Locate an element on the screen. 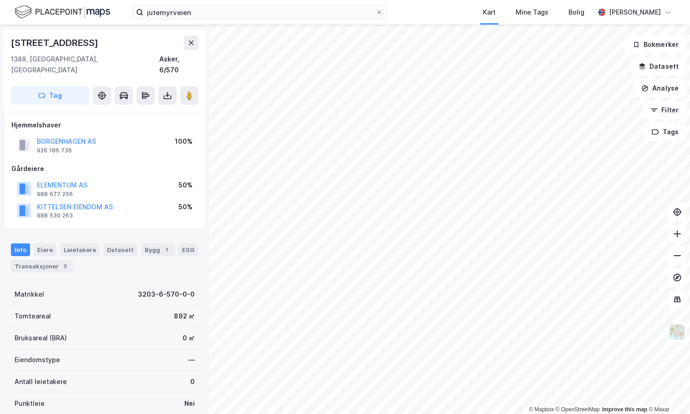 The image size is (690, 414). div: 926 186 736 is located at coordinates (54, 151).